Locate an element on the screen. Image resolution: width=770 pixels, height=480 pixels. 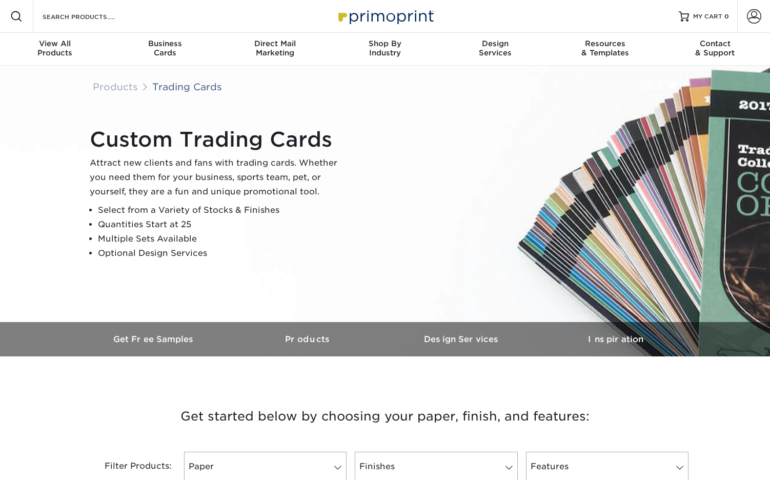
a: Trading Cards is located at coordinates (187, 87).